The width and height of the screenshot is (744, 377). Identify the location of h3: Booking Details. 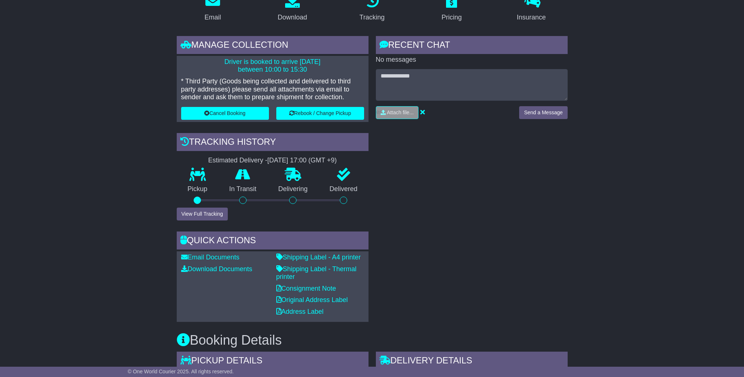
(372, 340).